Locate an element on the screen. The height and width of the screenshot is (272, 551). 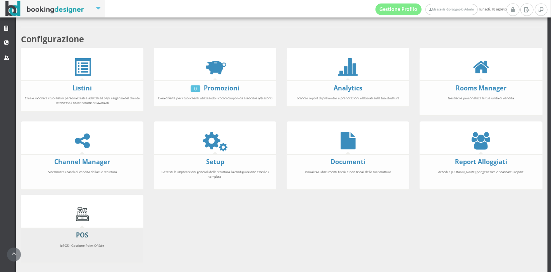
div: Crea offerte per i tuoi clienti utilizzando i codici coupon da associare agli sconti is located at coordinates (215, 98).